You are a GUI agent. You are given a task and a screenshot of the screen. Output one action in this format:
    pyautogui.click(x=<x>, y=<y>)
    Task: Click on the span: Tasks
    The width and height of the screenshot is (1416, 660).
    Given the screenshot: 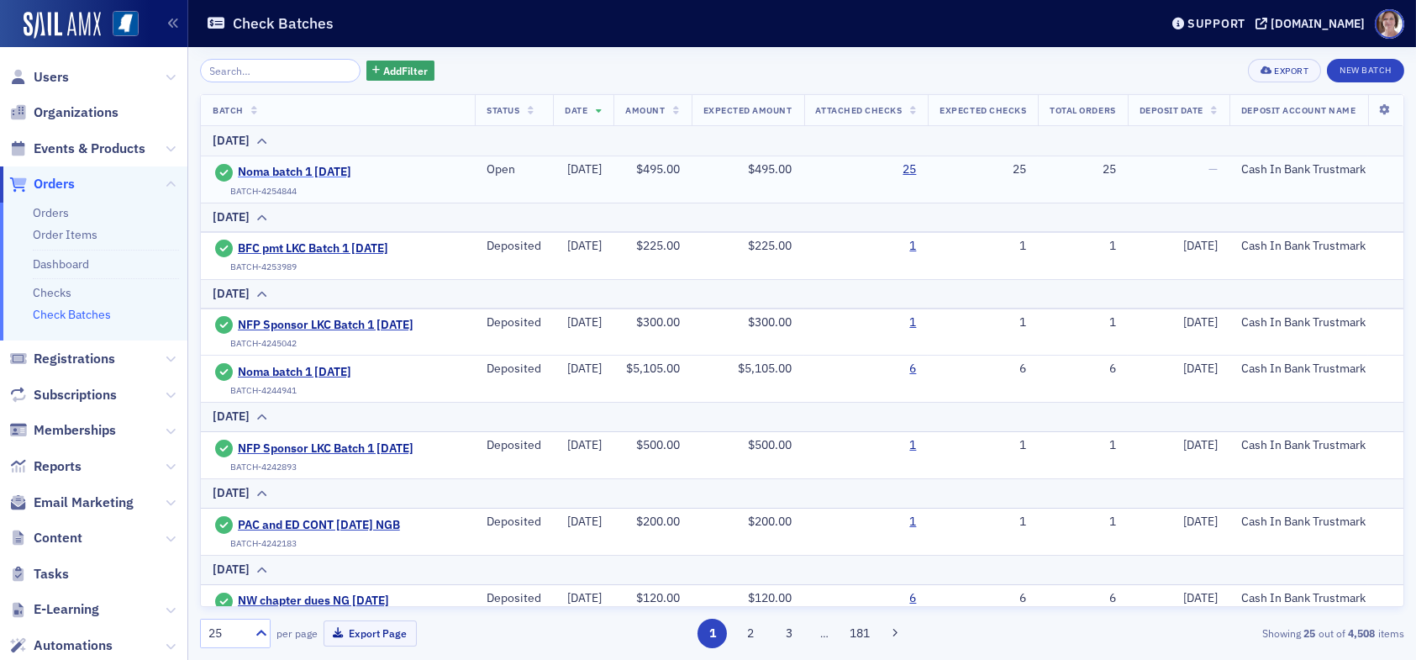 What is the action you would take?
    pyautogui.click(x=51, y=574)
    